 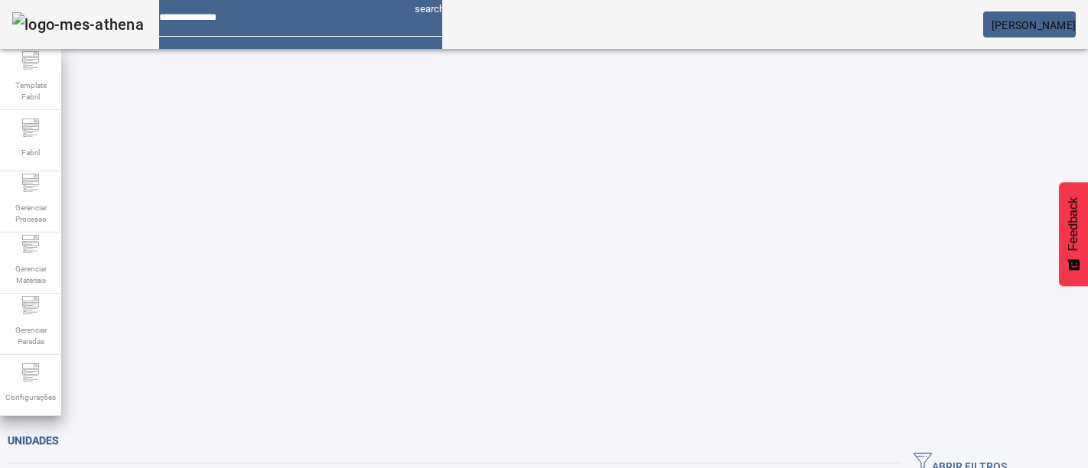 I want to click on button: Feedback - Mostrar pesquisa, so click(x=1074, y=234).